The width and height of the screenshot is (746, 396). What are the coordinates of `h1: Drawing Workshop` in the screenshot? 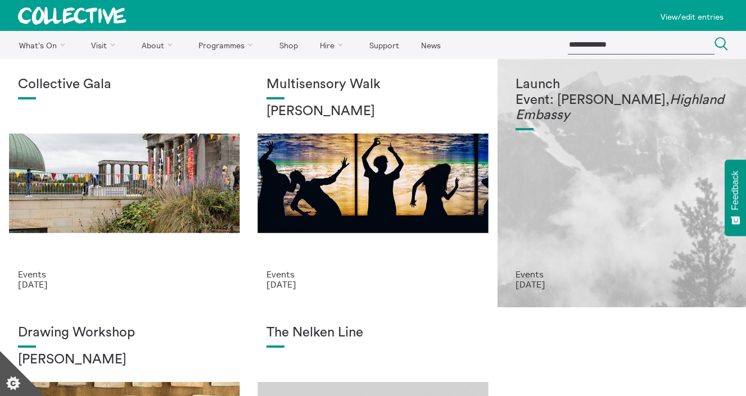 It's located at (124, 333).